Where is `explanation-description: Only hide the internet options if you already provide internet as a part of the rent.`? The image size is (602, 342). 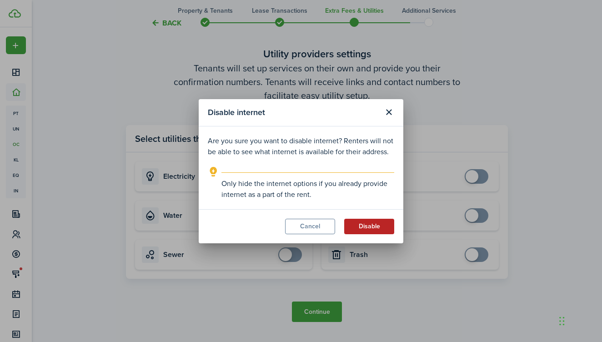 explanation-description: Only hide the internet options if you already provide internet as a part of the rent. is located at coordinates (308, 189).